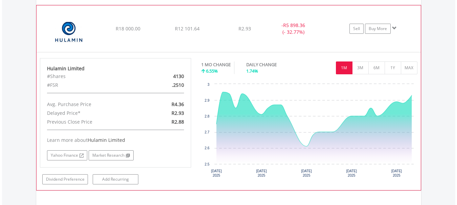 Image resolution: width=457 pixels, height=205 pixels. I want to click on div: .2510, so click(164, 85).